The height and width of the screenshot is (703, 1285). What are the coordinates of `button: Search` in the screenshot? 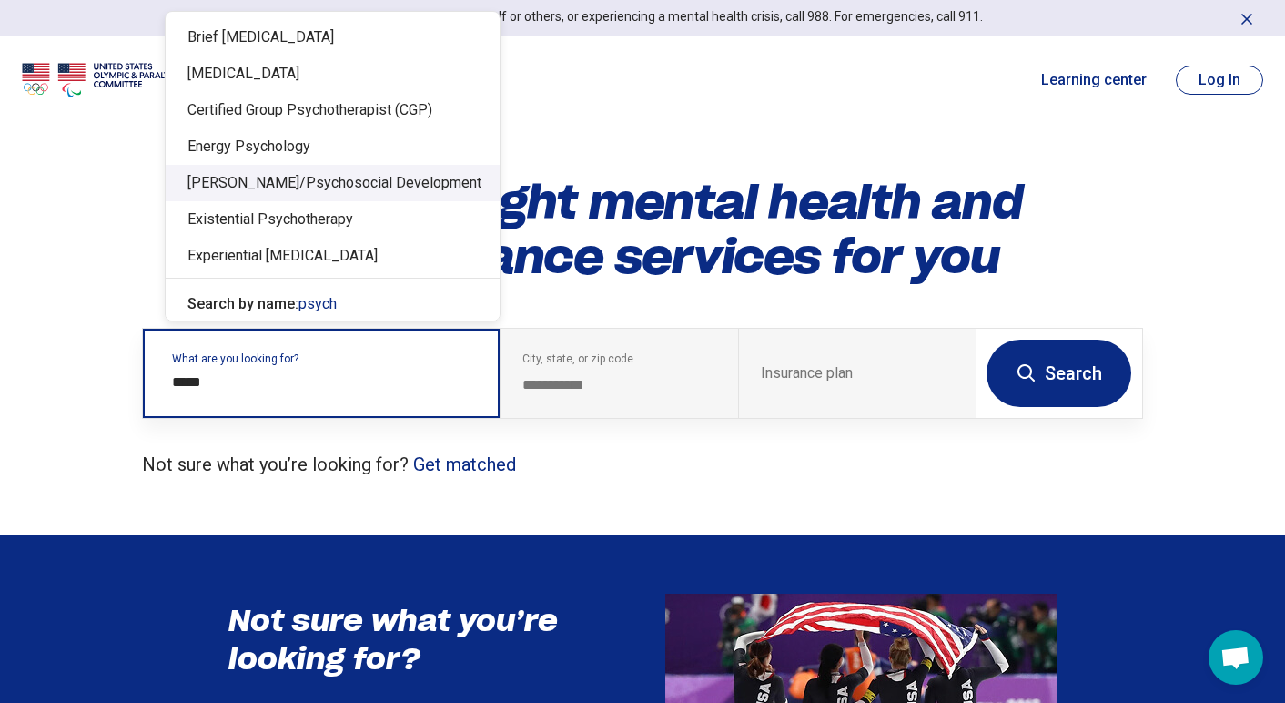 It's located at (1059, 373).